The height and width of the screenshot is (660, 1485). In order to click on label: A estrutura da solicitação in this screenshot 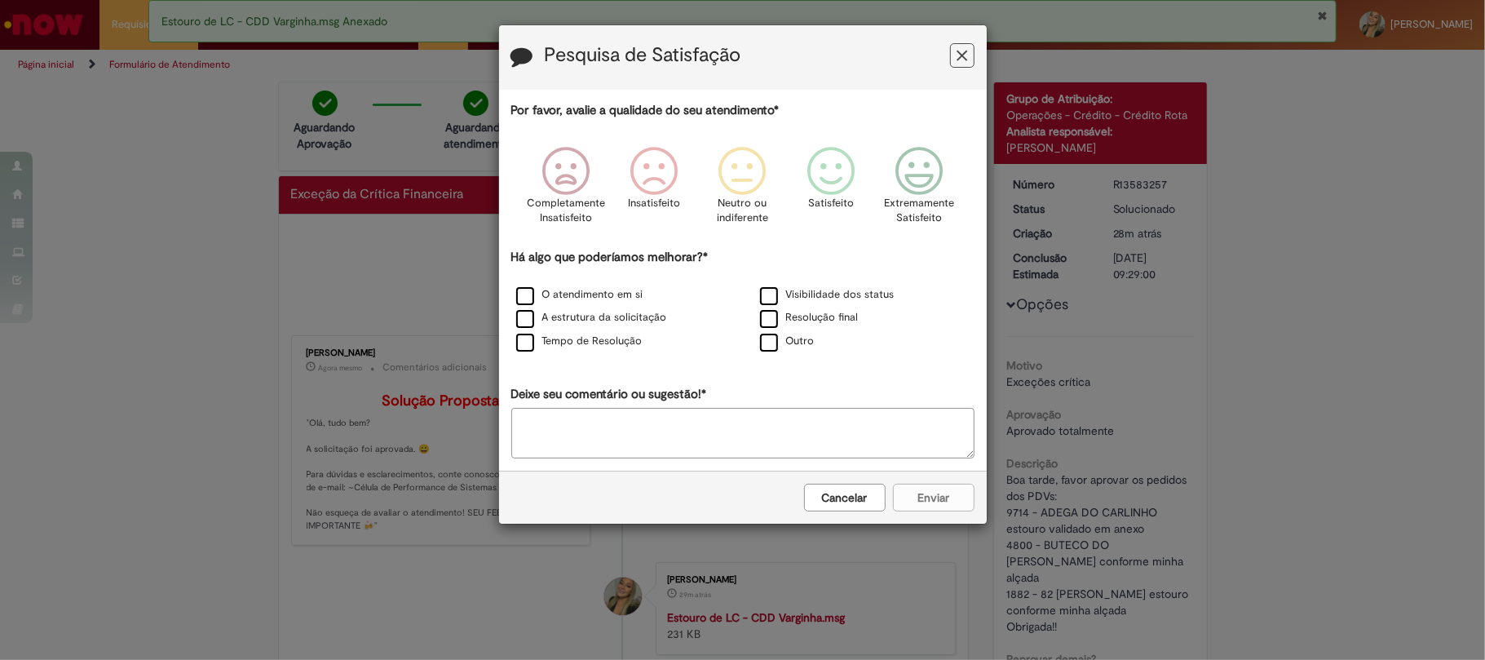, I will do `click(591, 317)`.